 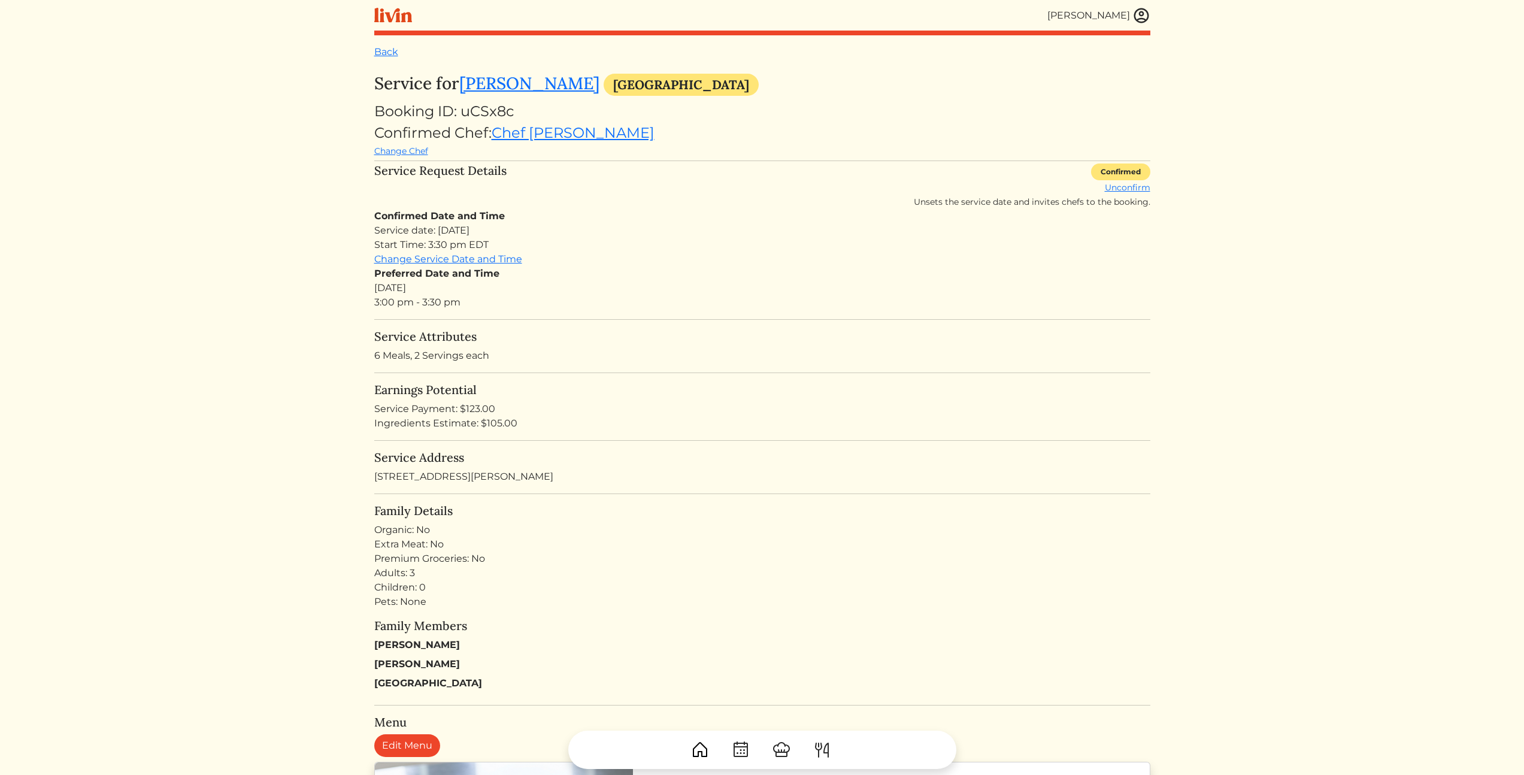 What do you see at coordinates (762, 111) in the screenshot?
I see `div: Booking ID: uCSx8c` at bounding box center [762, 111].